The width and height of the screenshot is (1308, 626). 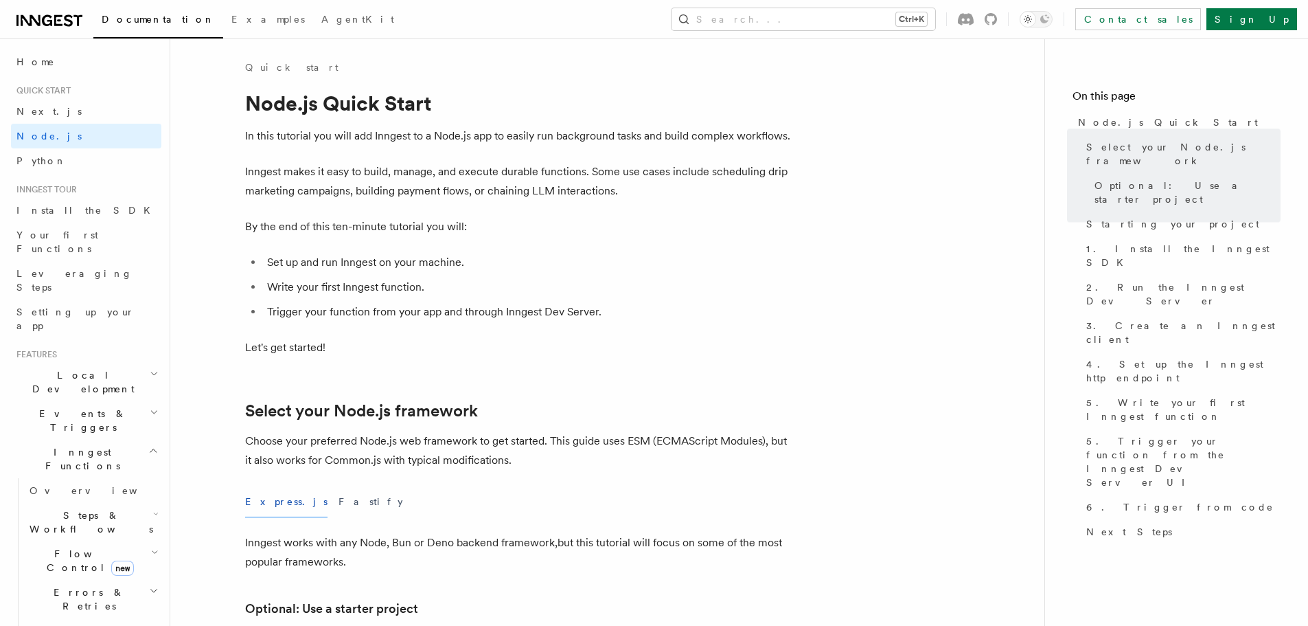 I want to click on span: AgentKit, so click(x=358, y=19).